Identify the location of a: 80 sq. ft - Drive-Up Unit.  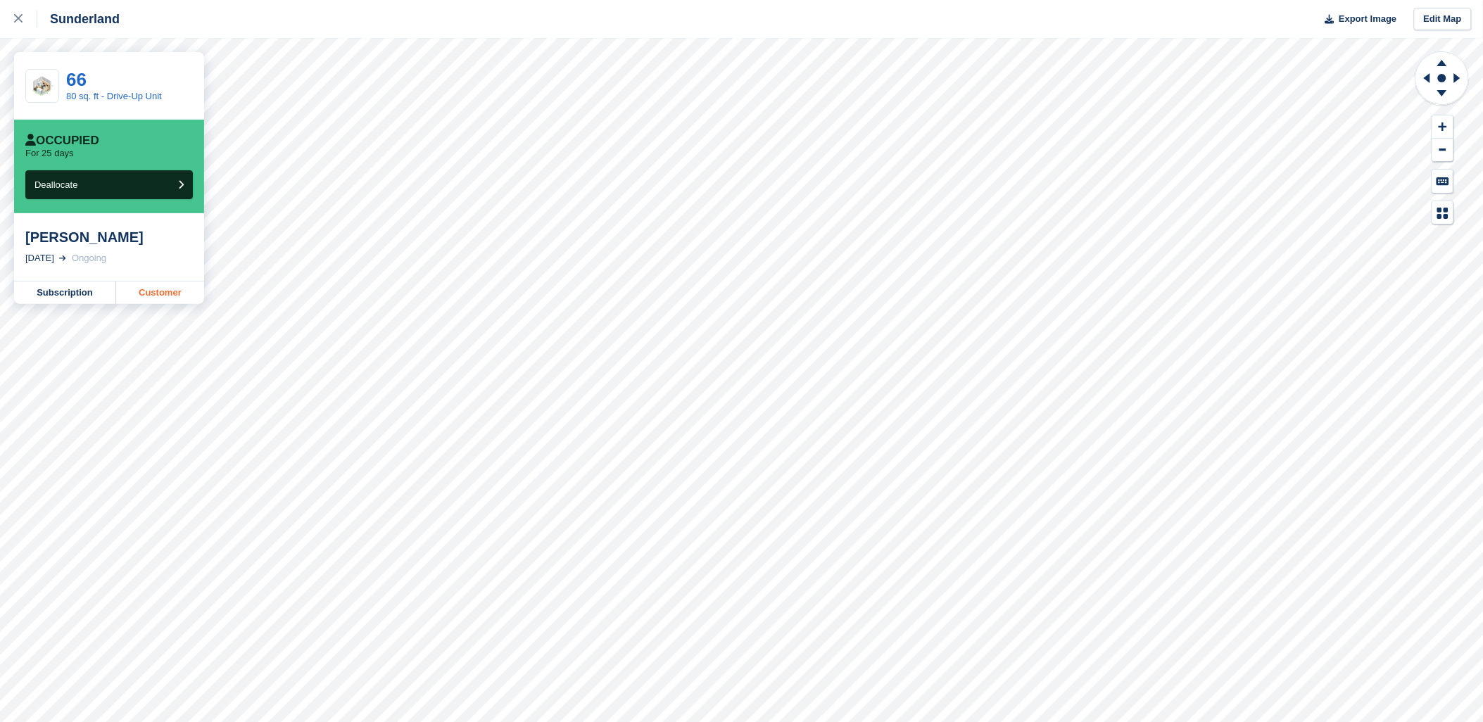
(114, 96).